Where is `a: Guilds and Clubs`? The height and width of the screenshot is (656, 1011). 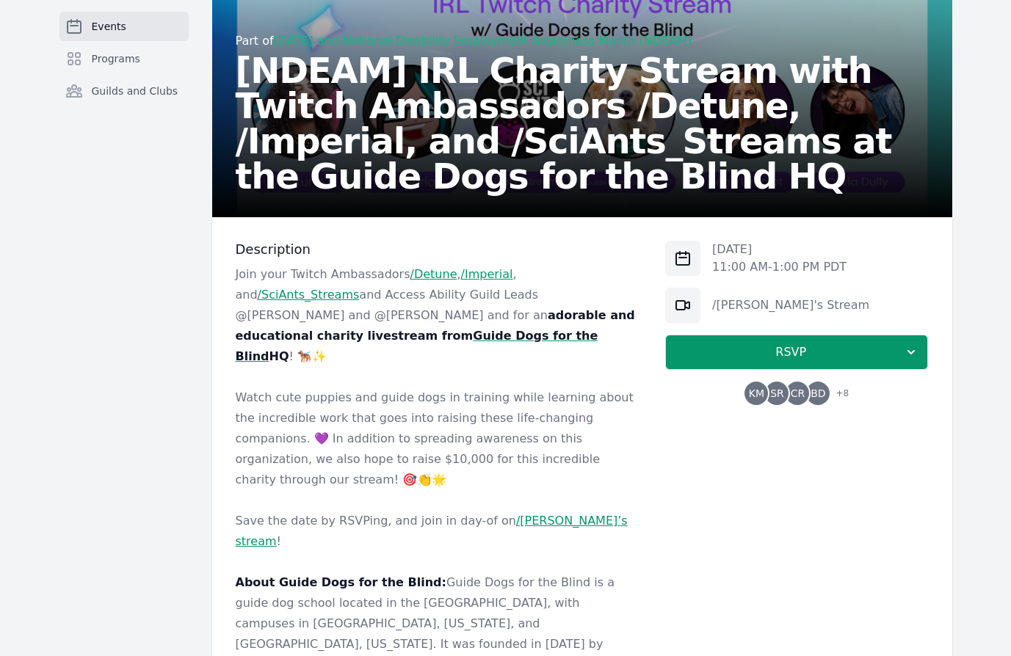 a: Guilds and Clubs is located at coordinates (124, 91).